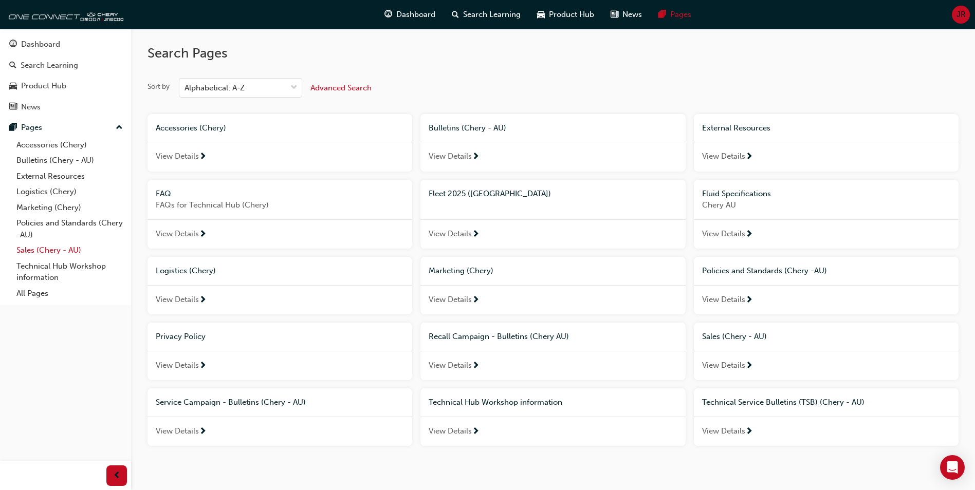 This screenshot has width=975, height=490. I want to click on div: Open Intercom Messenger, so click(952, 468).